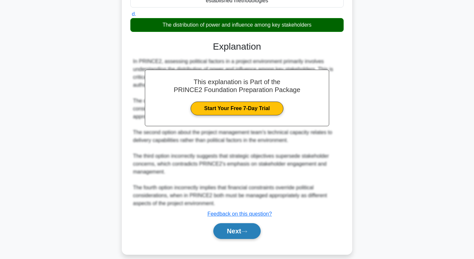  What do you see at coordinates (237, 231) in the screenshot?
I see `button: Next` at bounding box center [237, 231].